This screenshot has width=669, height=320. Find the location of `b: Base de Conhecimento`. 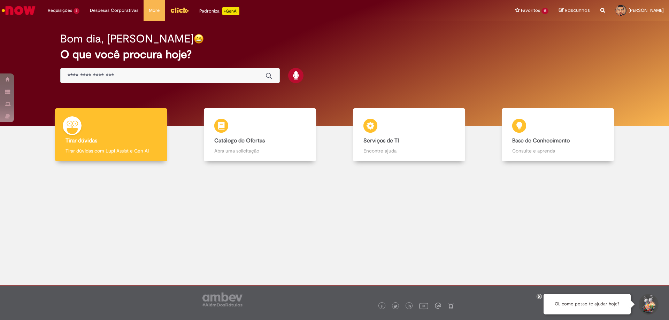

b: Base de Conhecimento is located at coordinates (541, 141).